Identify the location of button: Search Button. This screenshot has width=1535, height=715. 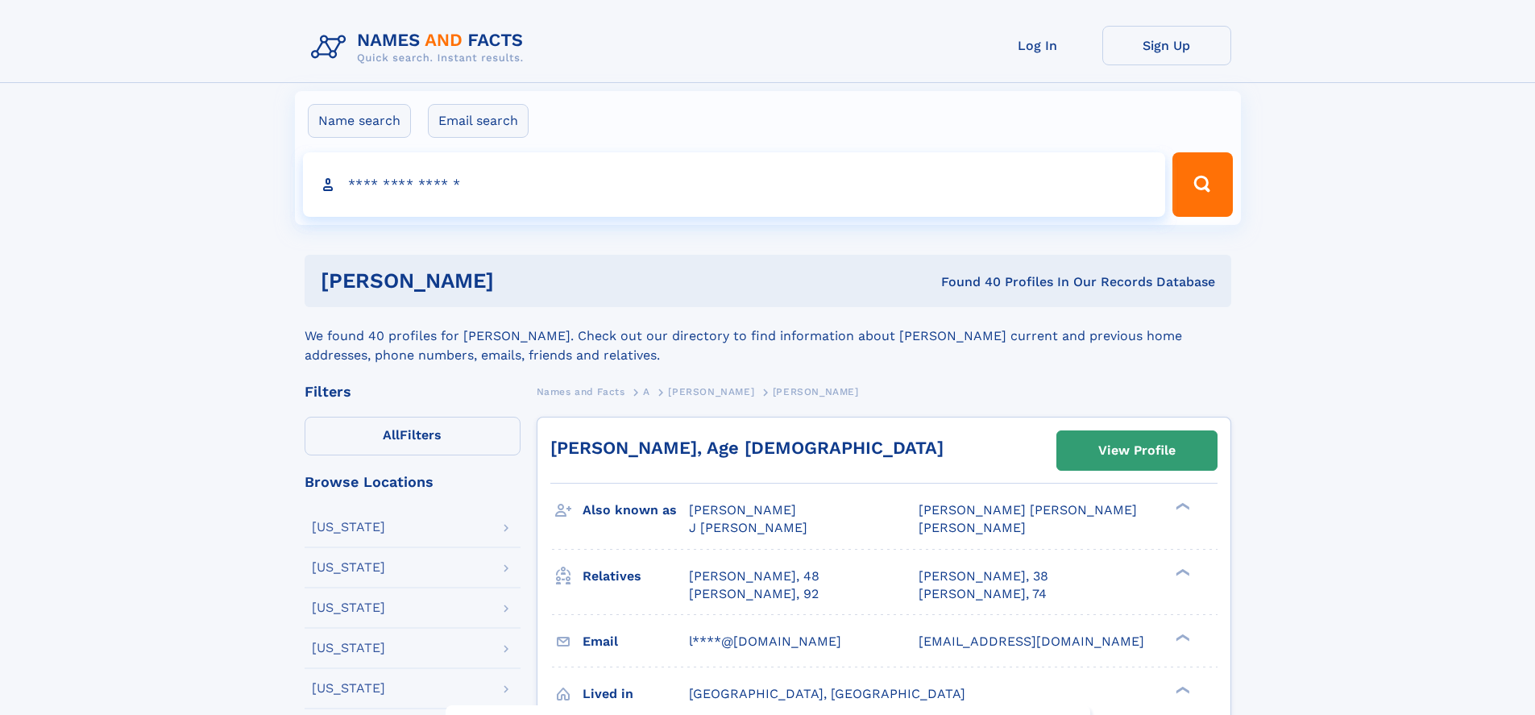
(1202, 184).